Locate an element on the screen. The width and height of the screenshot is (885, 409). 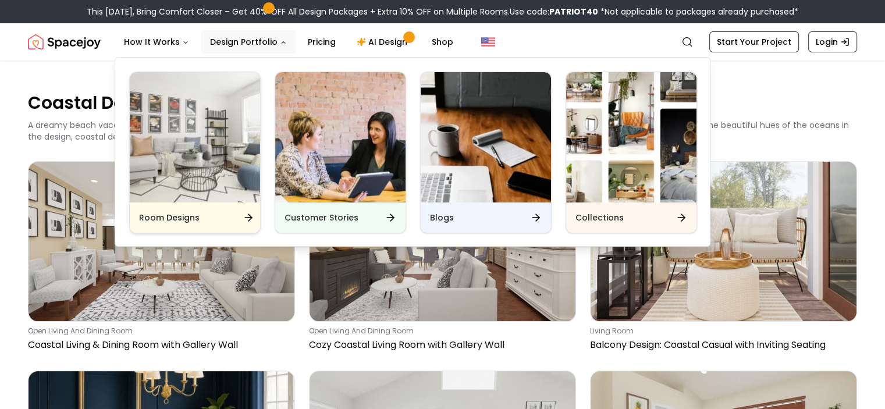
p: living room is located at coordinates (721, 331).